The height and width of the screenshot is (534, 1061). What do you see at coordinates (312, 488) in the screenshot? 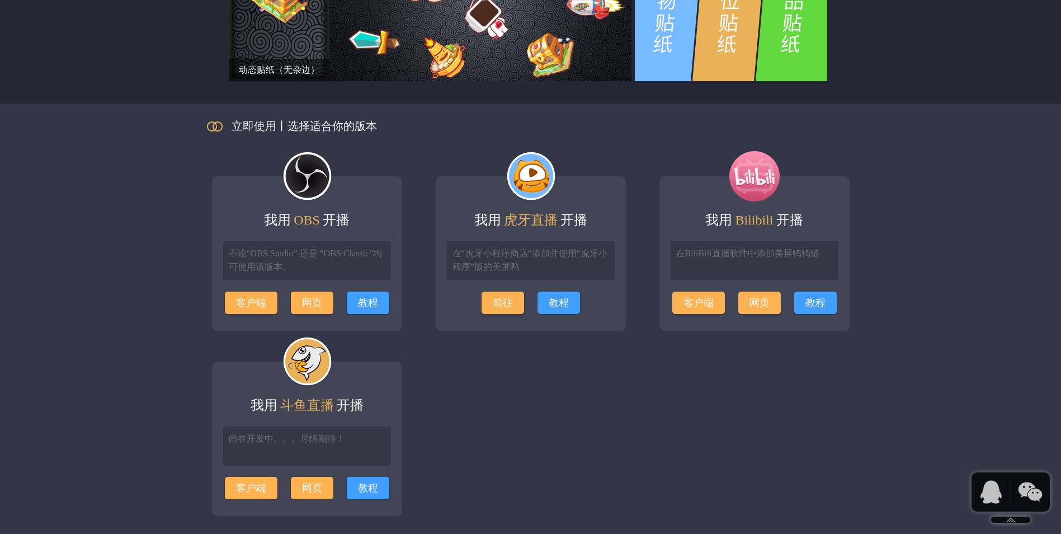
I see `div: 网页` at bounding box center [312, 488].